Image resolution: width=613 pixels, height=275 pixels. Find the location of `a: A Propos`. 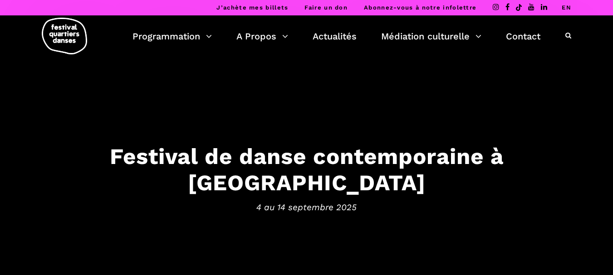

a: A Propos is located at coordinates (262, 36).